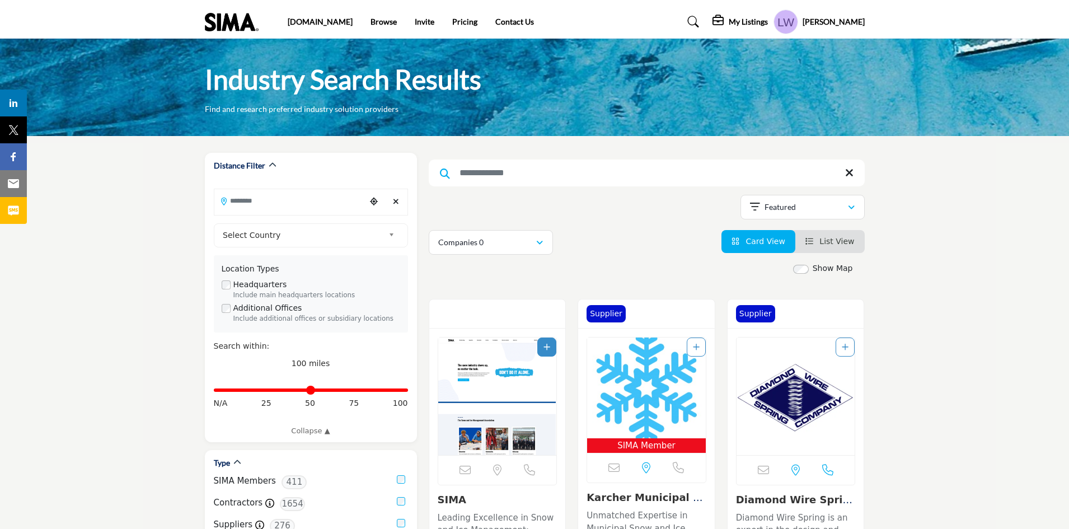  What do you see at coordinates (740, 22) in the screenshot?
I see `div: My Listings` at bounding box center [740, 22].